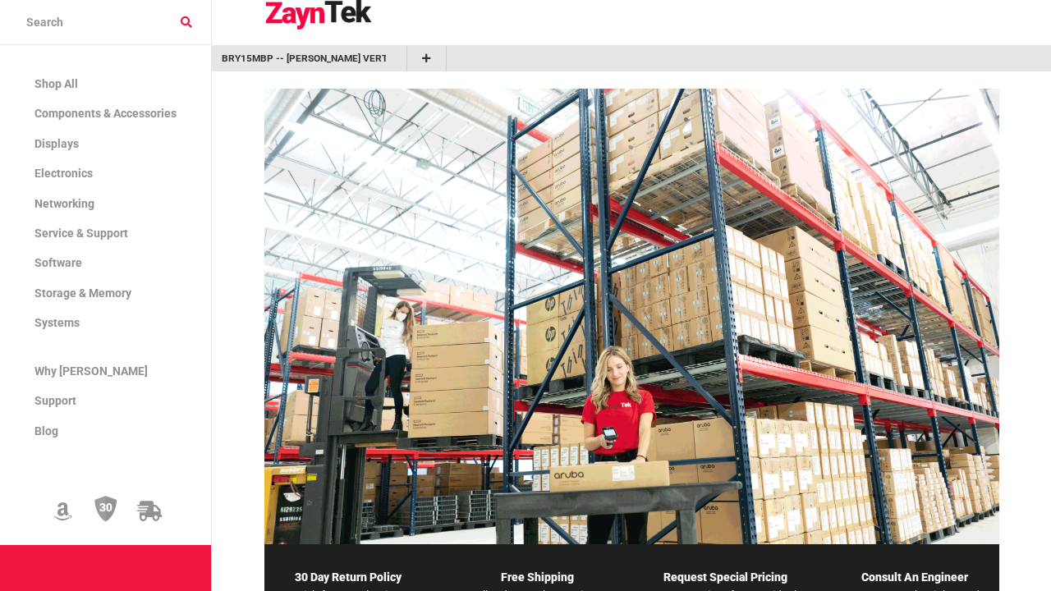 The height and width of the screenshot is (591, 1051). What do you see at coordinates (915, 578) in the screenshot?
I see `p: Consult An Engineer` at bounding box center [915, 578].